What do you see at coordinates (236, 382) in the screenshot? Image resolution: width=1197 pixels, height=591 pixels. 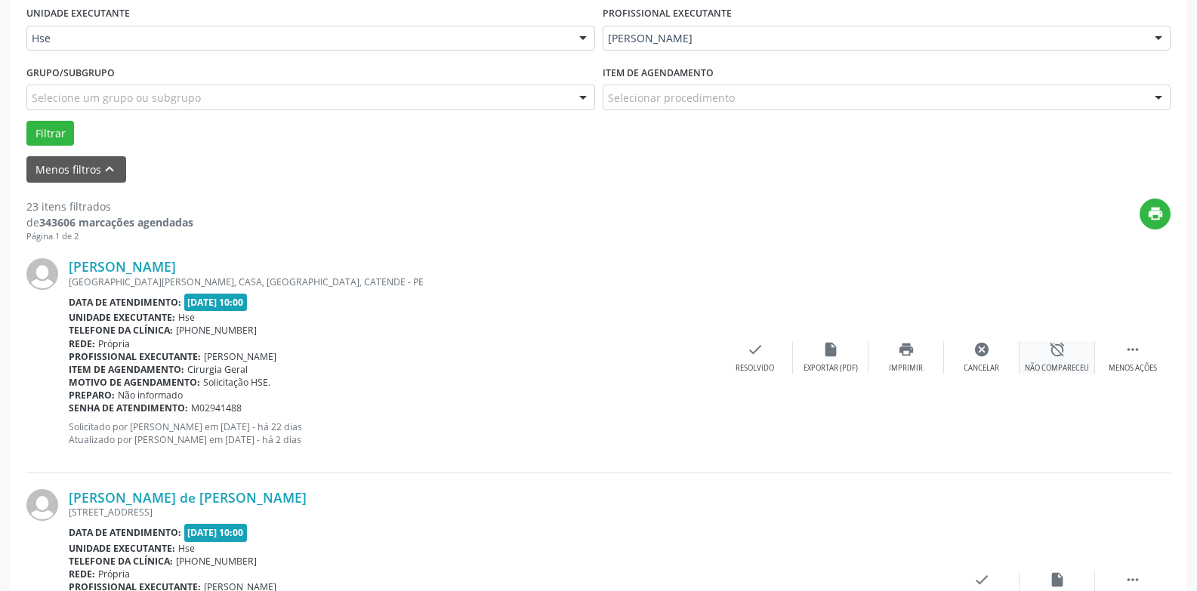 I see `span: Solicitação HSE.` at bounding box center [236, 382].